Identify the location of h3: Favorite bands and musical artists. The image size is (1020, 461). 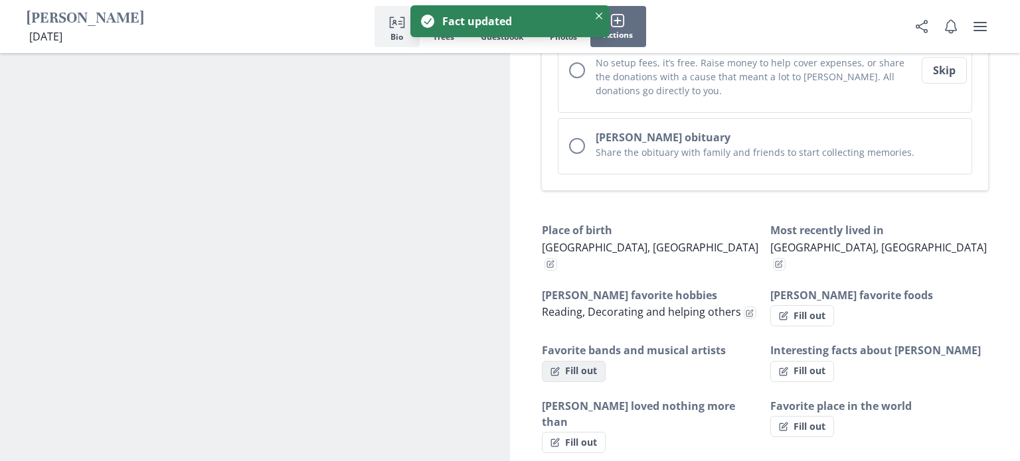
(651, 351).